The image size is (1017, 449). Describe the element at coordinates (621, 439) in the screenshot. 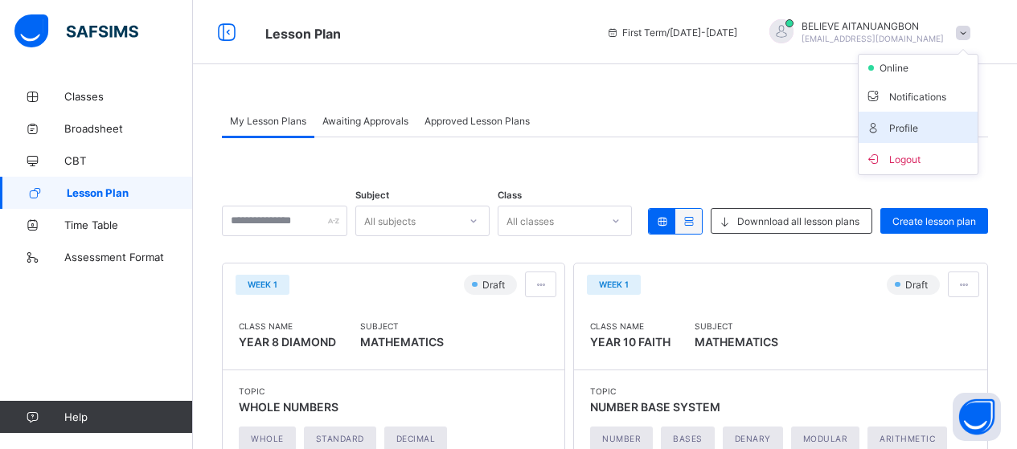

I see `span: Number` at that location.